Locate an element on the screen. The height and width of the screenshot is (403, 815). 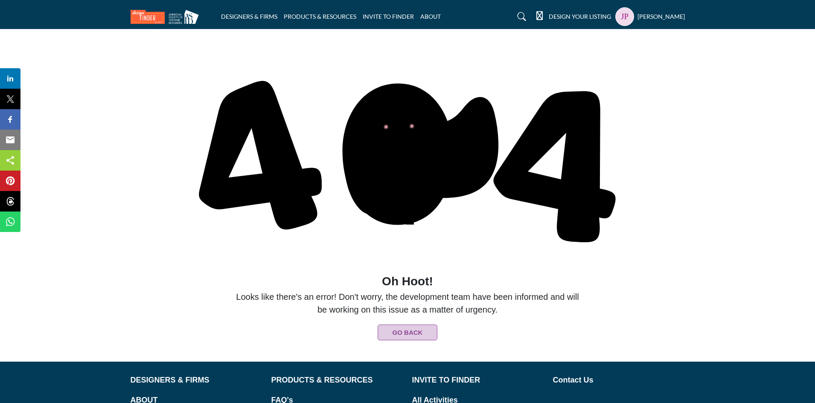
img: Site Logo is located at coordinates (167, 17).